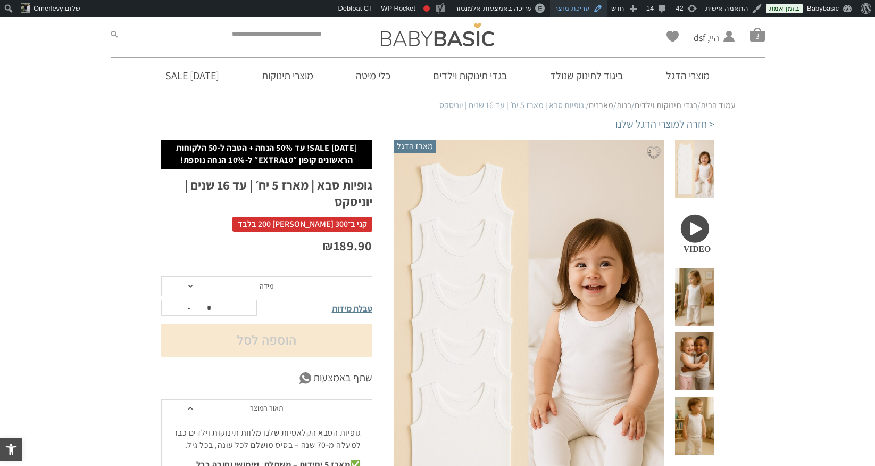  What do you see at coordinates (718, 105) in the screenshot?
I see `a: עמוד הבית` at bounding box center [718, 105].